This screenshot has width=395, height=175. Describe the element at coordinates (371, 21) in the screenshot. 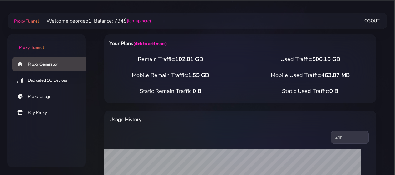

I see `a: Logout` at that location.